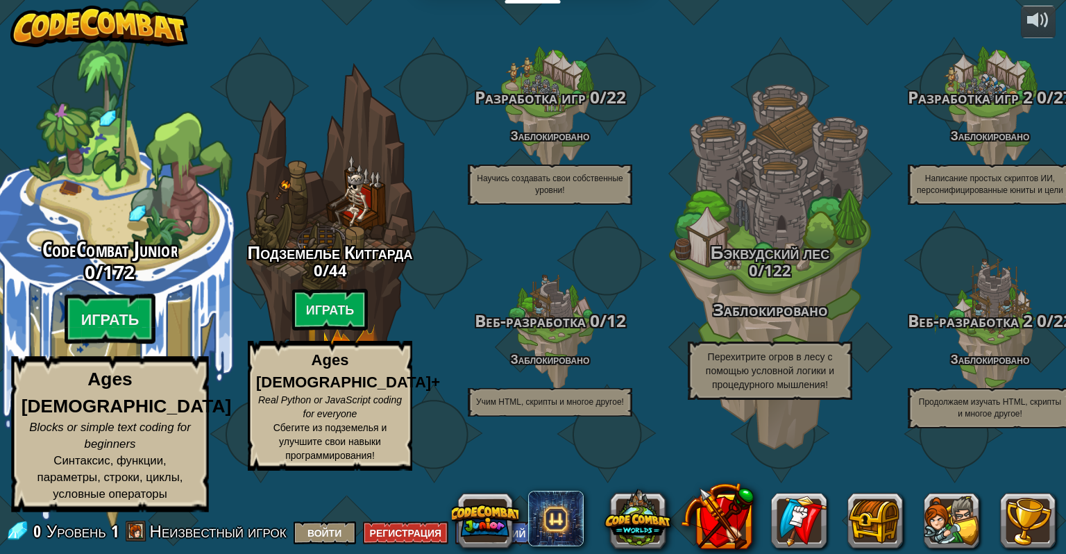 The image size is (1066, 554). Describe the element at coordinates (989, 184) in the screenshot. I see `span: Написание простых скриптов ИИ, персонифицированные юниты и цели` at that location.